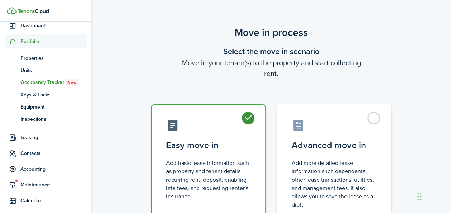 This screenshot has width=451, height=213. What do you see at coordinates (46, 119) in the screenshot?
I see `a: Inspections` at bounding box center [46, 119].